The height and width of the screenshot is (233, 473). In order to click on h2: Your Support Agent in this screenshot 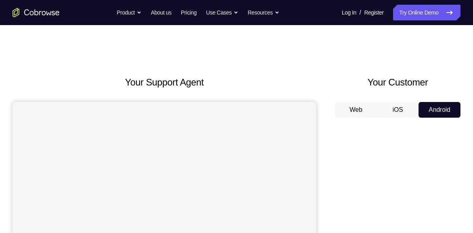, I will do `click(164, 82)`.